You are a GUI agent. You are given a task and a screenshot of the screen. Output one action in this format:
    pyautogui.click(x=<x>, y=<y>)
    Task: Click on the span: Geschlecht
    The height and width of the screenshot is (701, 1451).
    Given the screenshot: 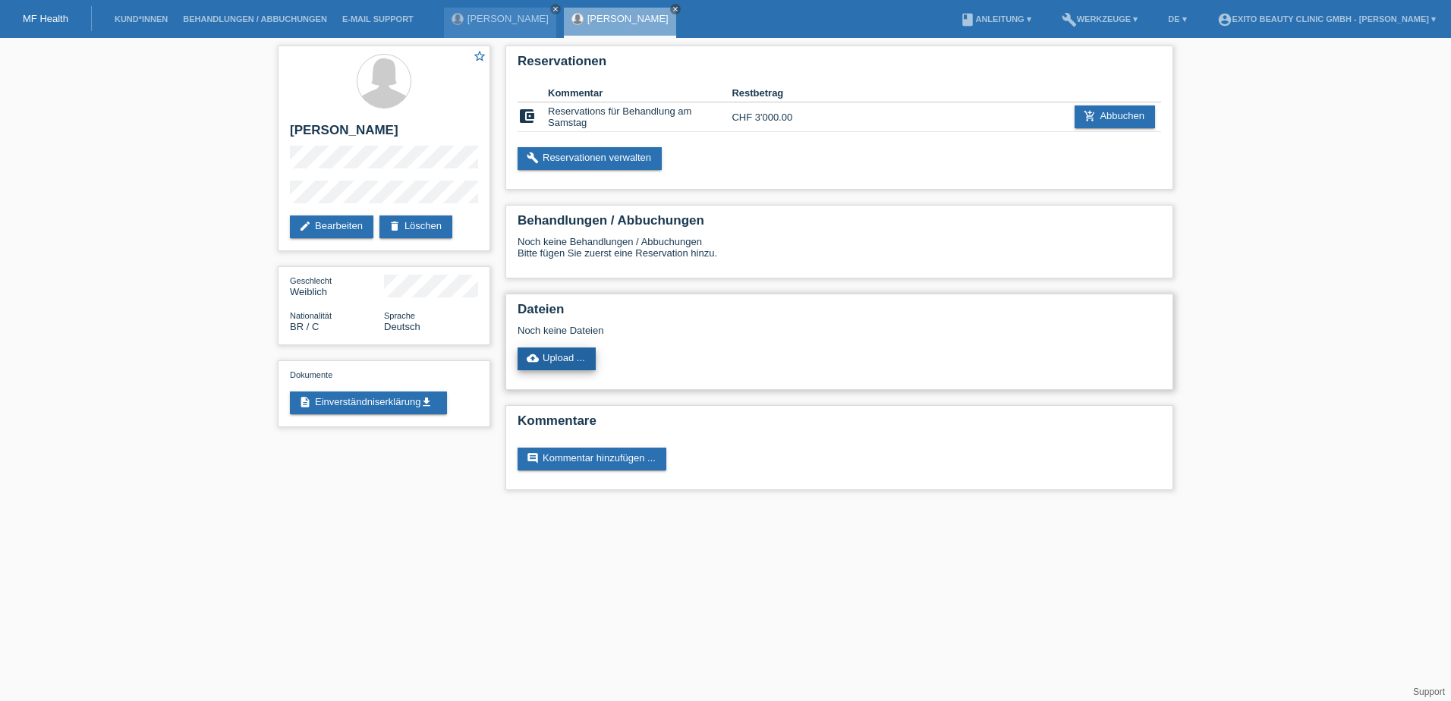 What is the action you would take?
    pyautogui.click(x=310, y=281)
    